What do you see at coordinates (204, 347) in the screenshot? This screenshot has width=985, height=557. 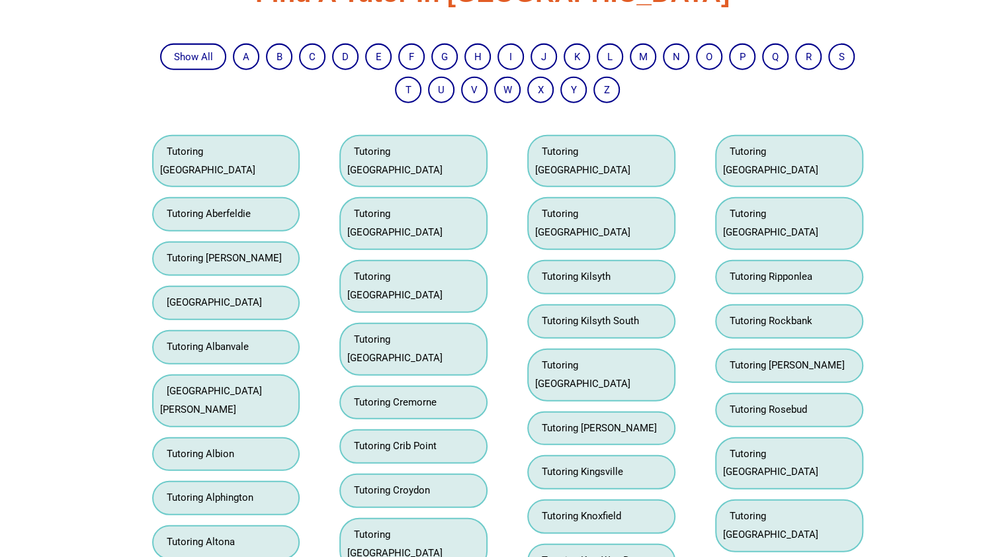 I see `a: Tutoring Albanvale` at bounding box center [204, 347].